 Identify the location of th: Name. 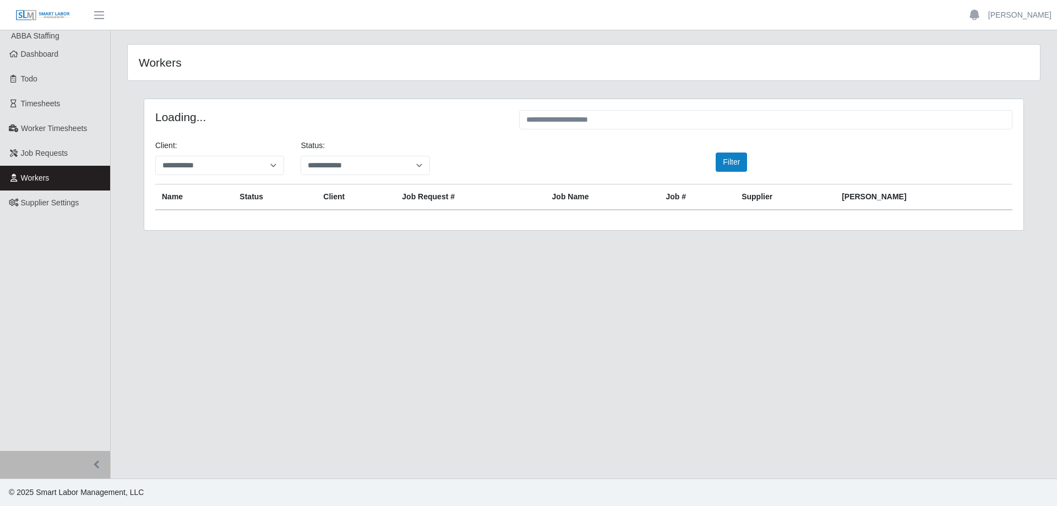
(194, 197).